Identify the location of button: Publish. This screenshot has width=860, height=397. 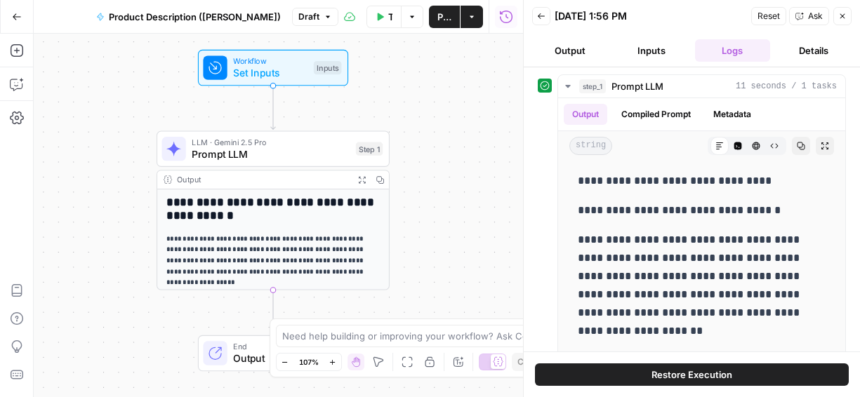
(444, 17).